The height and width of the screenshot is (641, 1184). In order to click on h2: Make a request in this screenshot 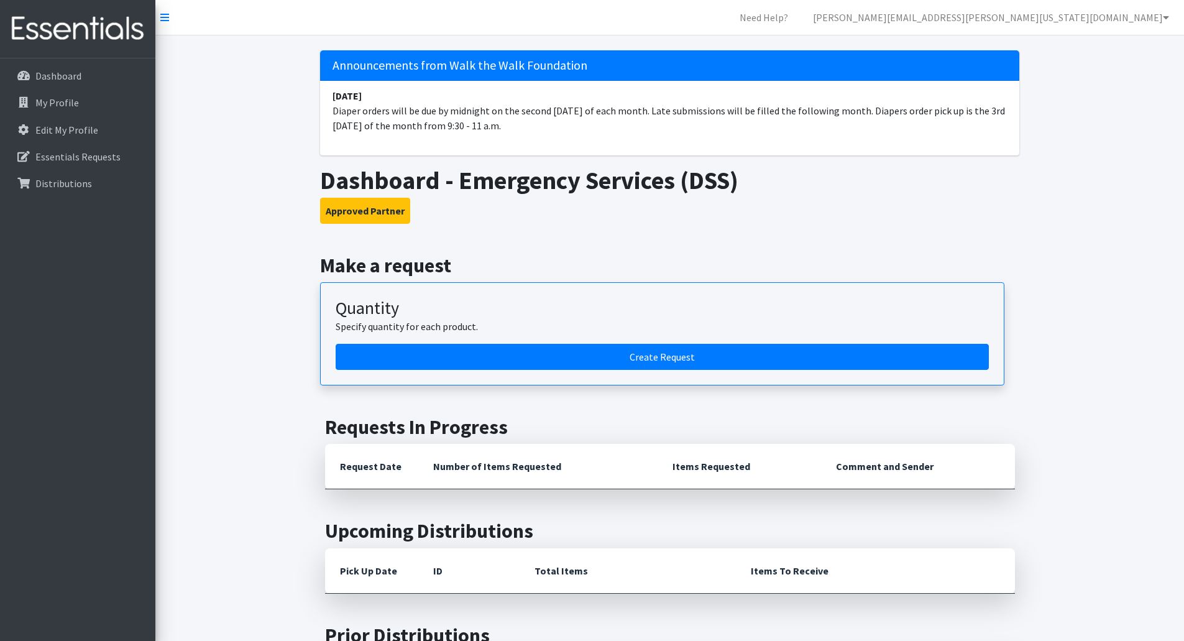, I will do `click(669, 265)`.